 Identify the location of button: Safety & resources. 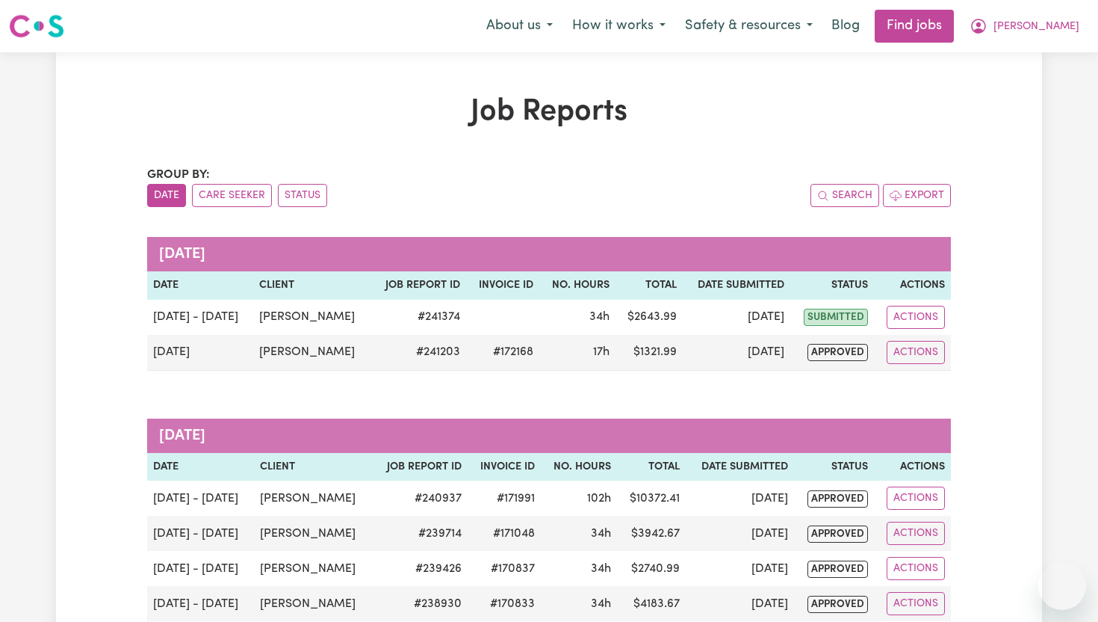
(749, 26).